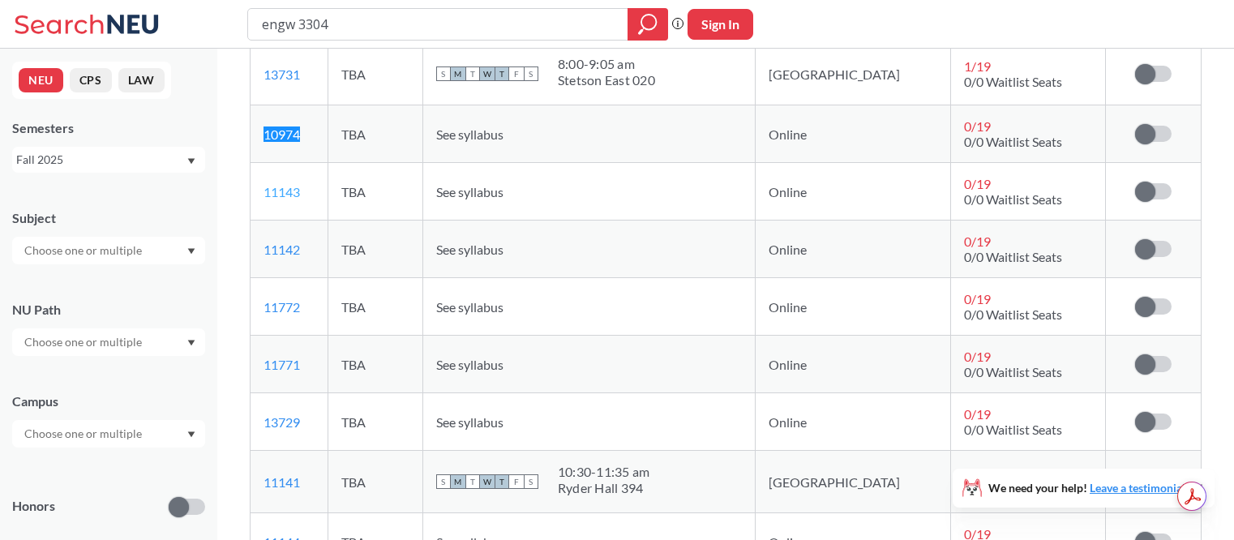 This screenshot has height=540, width=1234. Describe the element at coordinates (109, 218) in the screenshot. I see `div: Subject` at that location.